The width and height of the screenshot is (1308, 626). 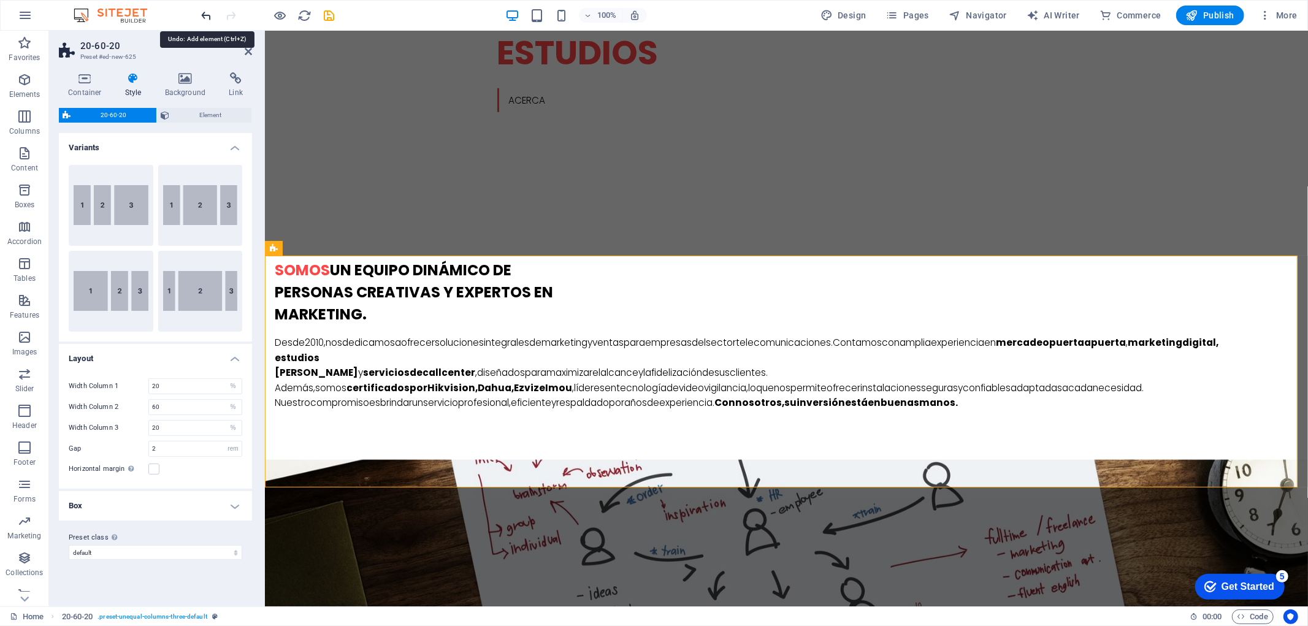 What do you see at coordinates (97, 9) in the screenshot?
I see `div: 5` at bounding box center [97, 9].